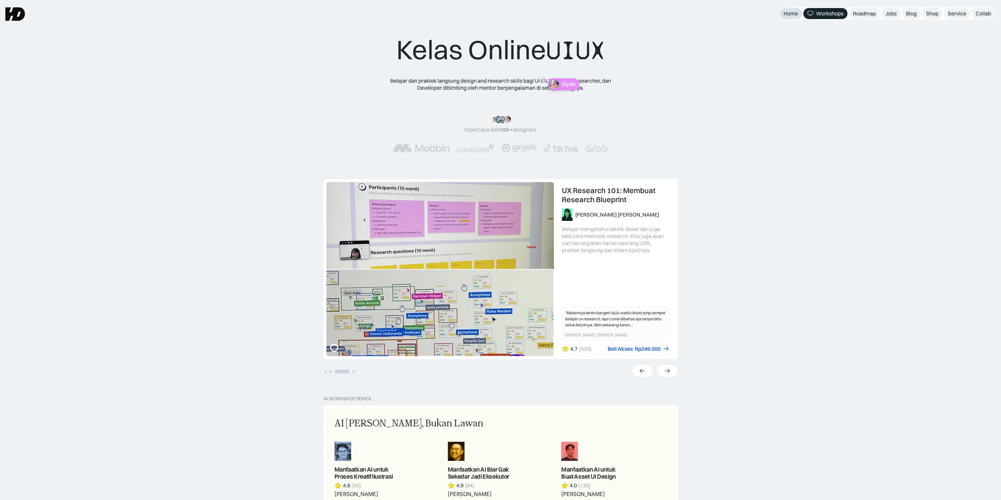  What do you see at coordinates (957, 13) in the screenshot?
I see `div: Service` at bounding box center [957, 13].